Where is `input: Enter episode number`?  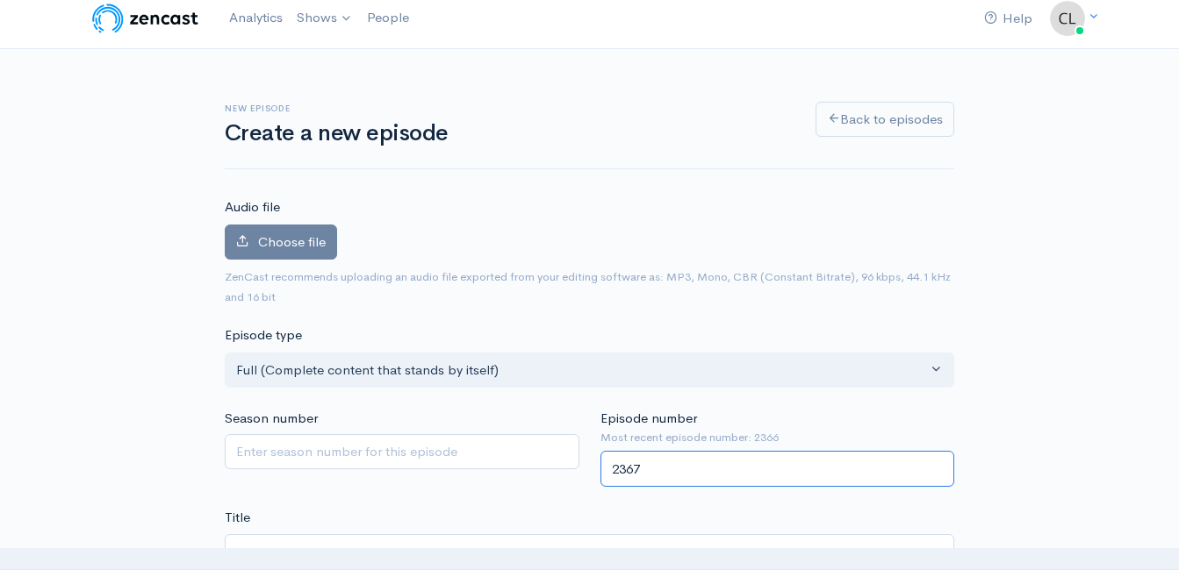
input: Enter episode number is located at coordinates (777, 469).